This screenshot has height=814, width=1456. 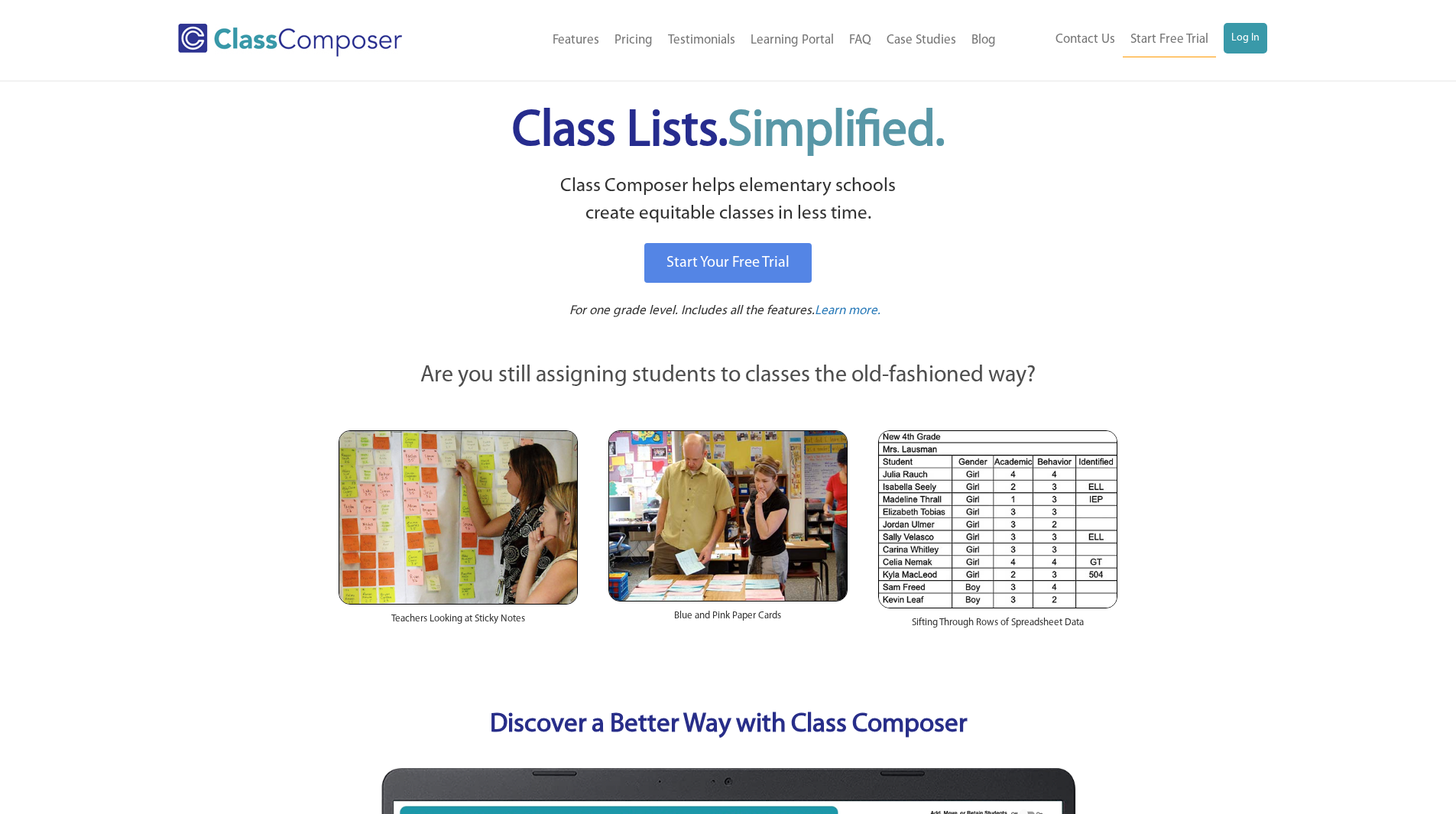 I want to click on p: Class Composer helps elementary schools create equitable classes in less time., so click(x=728, y=200).